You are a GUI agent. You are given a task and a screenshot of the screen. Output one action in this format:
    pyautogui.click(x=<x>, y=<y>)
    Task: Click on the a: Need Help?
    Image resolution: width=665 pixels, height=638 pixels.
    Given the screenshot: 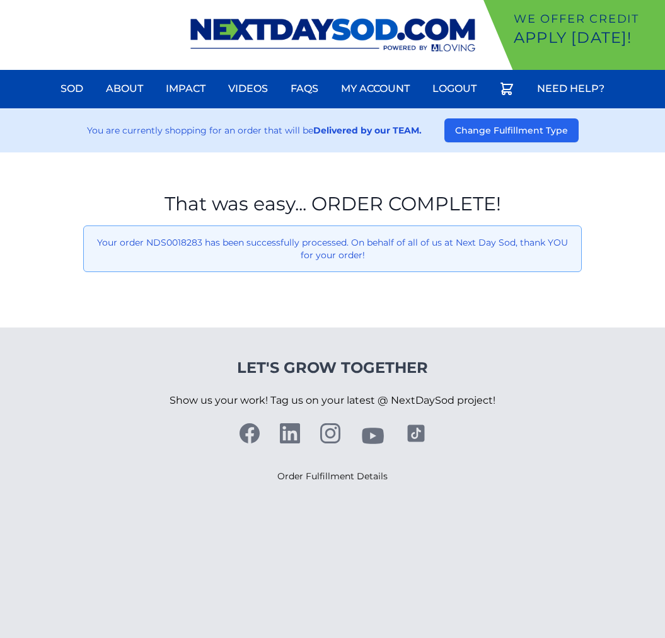 What is the action you would take?
    pyautogui.click(x=570, y=89)
    